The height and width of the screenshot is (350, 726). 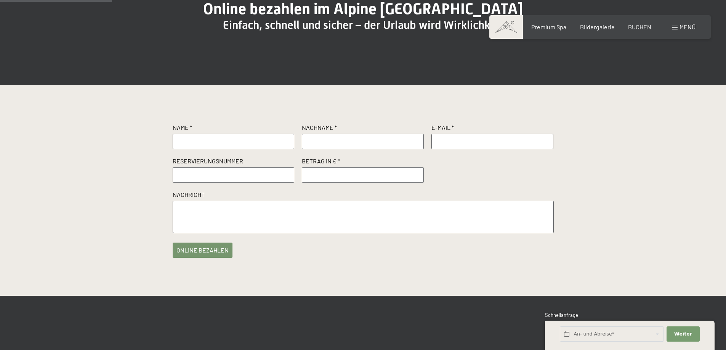 I want to click on span: Menü, so click(x=687, y=27).